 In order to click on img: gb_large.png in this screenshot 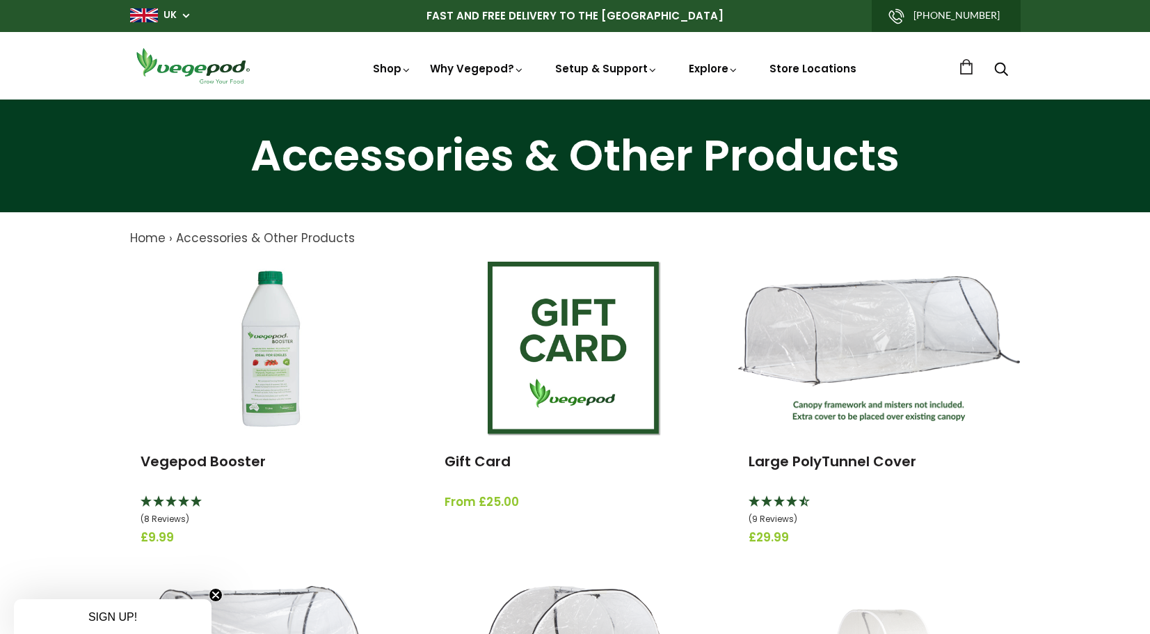, I will do `click(144, 15)`.